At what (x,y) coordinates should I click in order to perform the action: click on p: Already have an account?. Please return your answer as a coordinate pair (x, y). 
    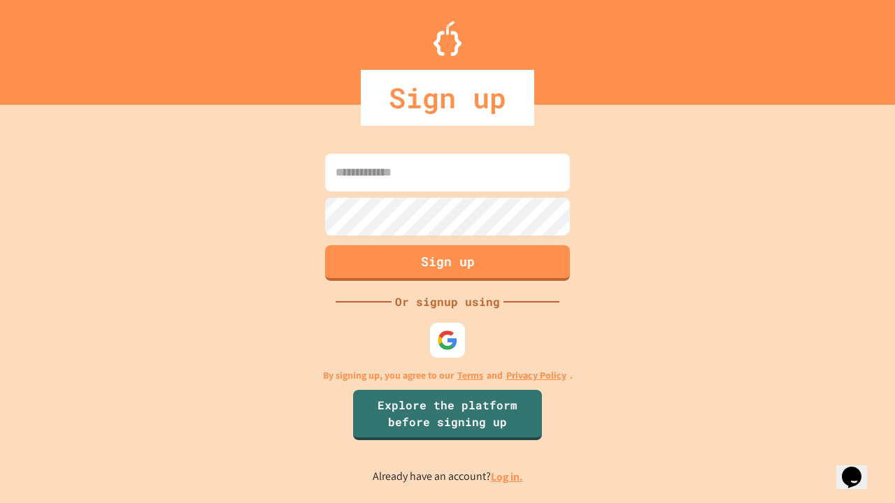
    Looking at the image, I should click on (447, 477).